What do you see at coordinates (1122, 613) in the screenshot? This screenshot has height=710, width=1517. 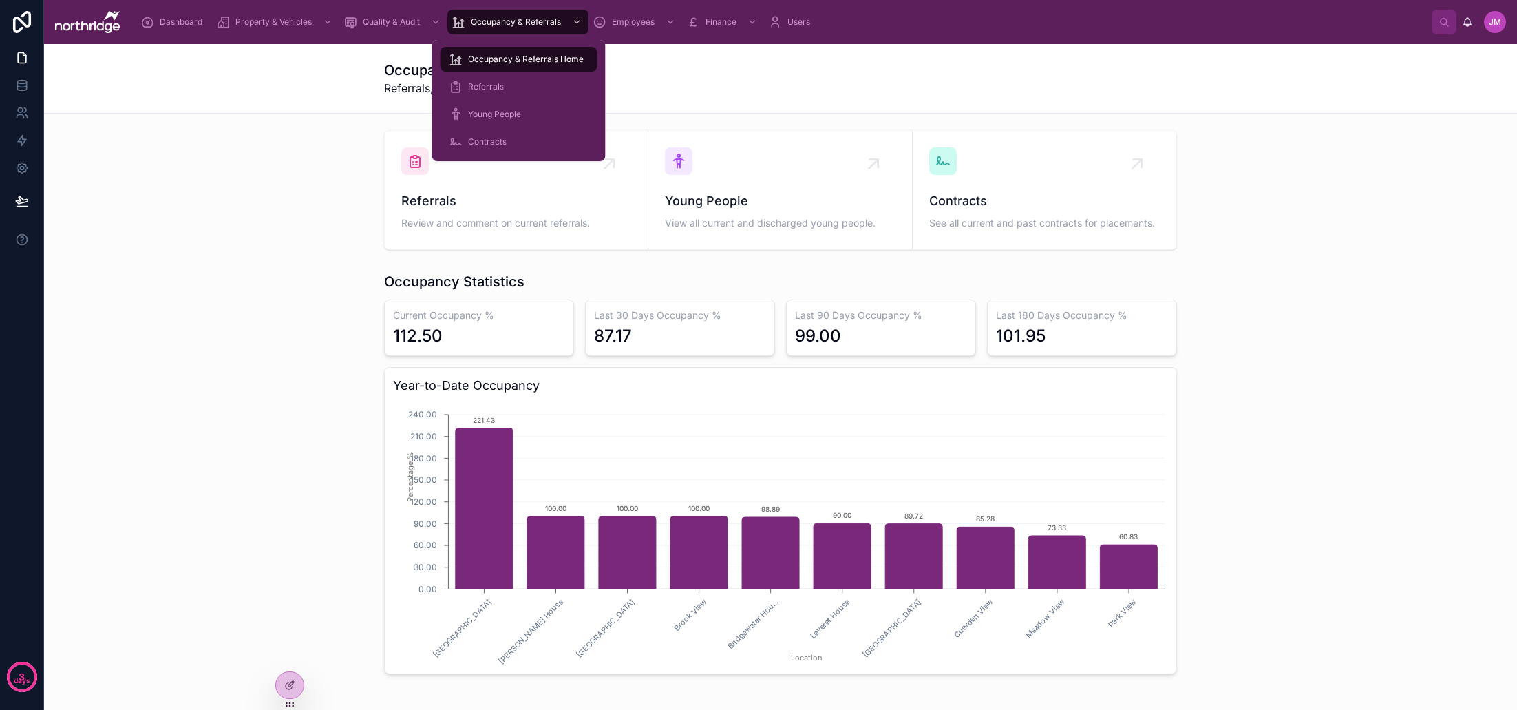 I see `text: Park View` at bounding box center [1122, 613].